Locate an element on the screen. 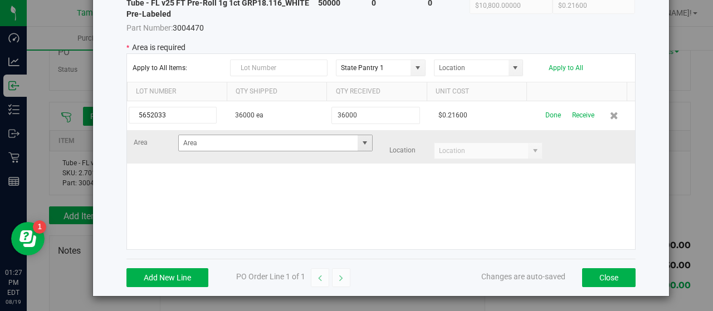  label: Location is located at coordinates (412, 150).